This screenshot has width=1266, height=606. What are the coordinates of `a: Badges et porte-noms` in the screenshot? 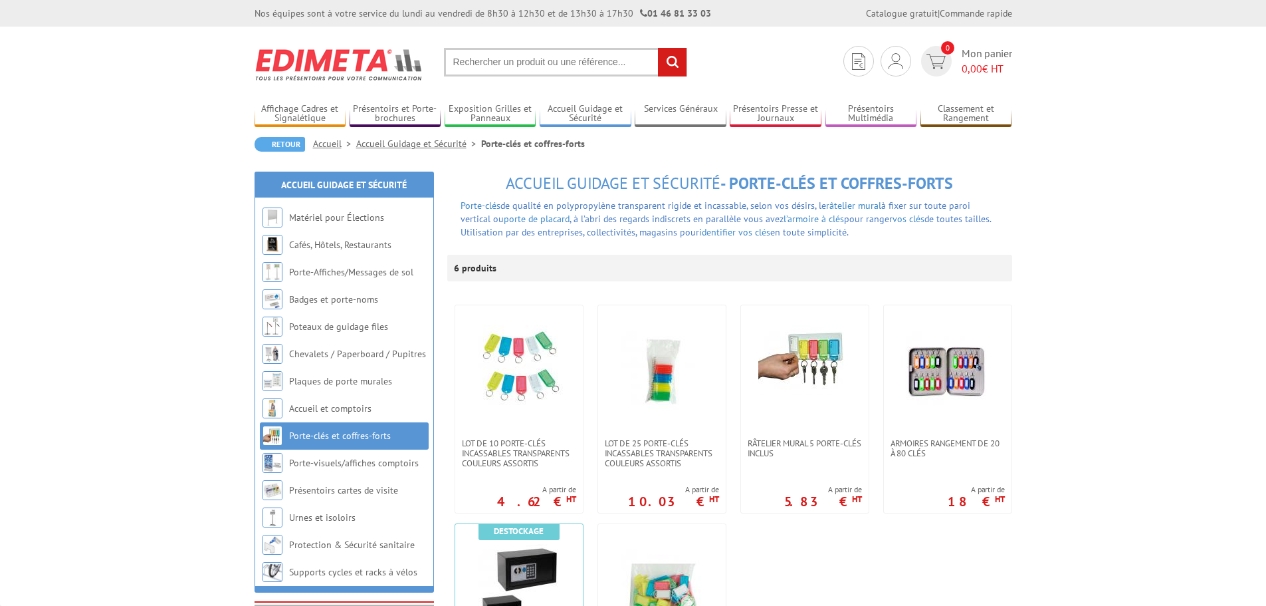 It's located at (334, 299).